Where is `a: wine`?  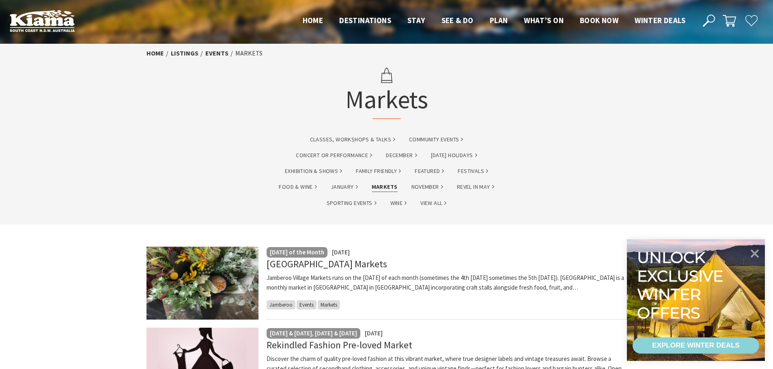
a: wine is located at coordinates (398, 203).